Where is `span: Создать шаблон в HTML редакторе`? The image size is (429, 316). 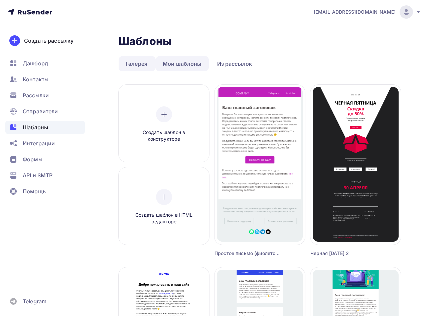 span: Создать шаблон в HTML редакторе is located at coordinates (164, 219).